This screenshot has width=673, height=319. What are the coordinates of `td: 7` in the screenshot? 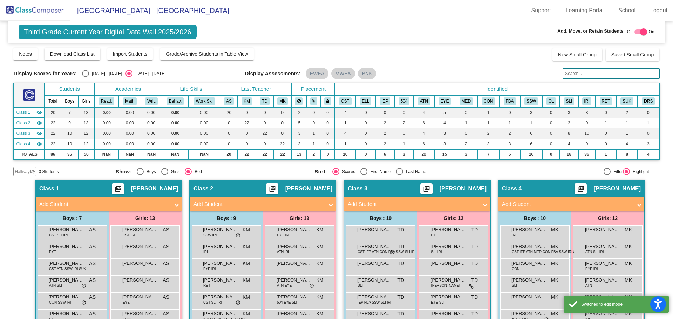 It's located at (488, 155).